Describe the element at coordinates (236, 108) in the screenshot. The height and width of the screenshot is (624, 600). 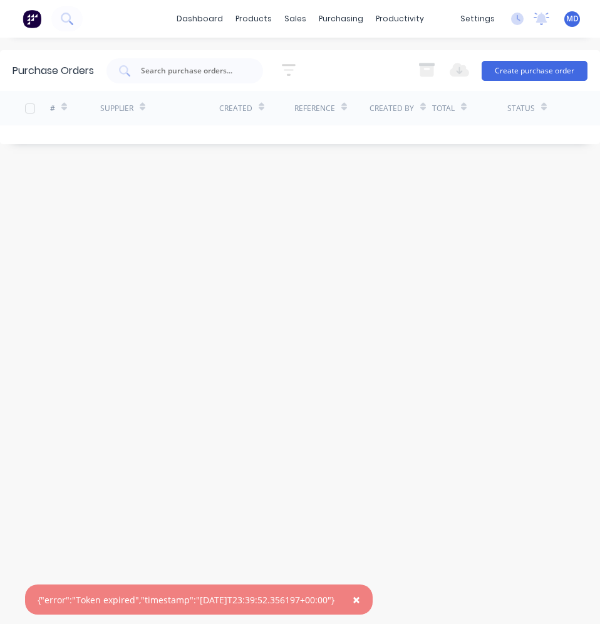
I see `div: Created` at that location.